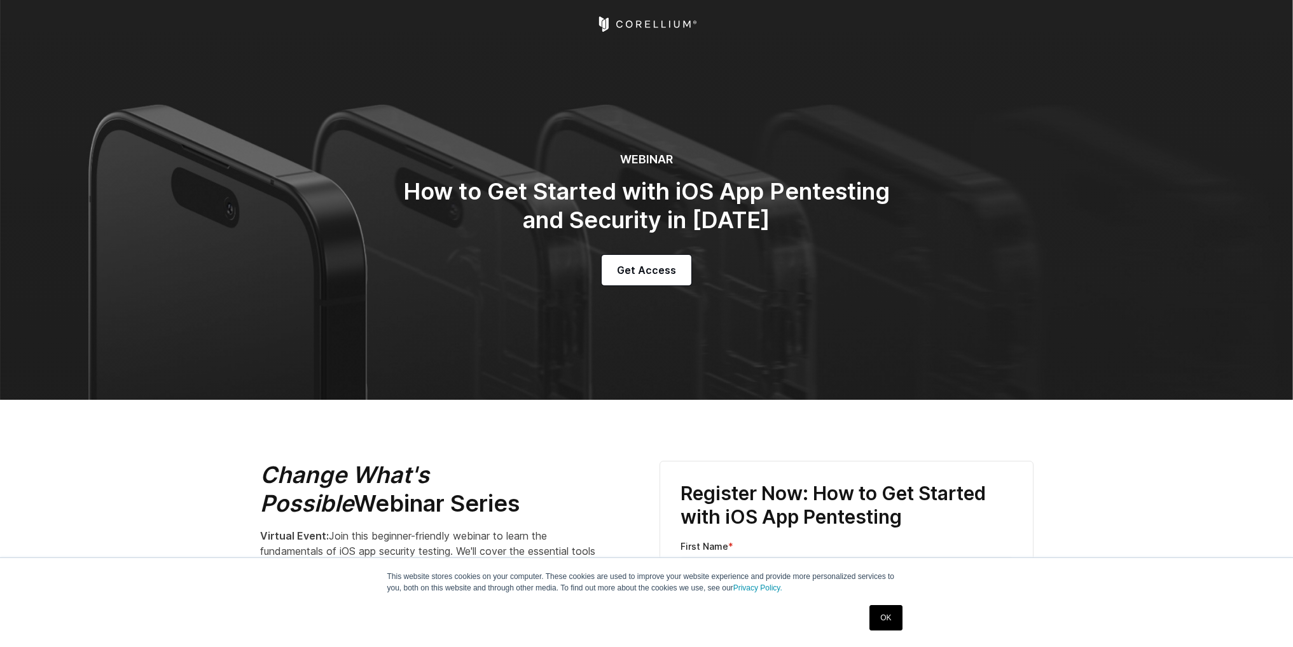 This screenshot has width=1293, height=647. I want to click on a: Get Access, so click(646, 270).